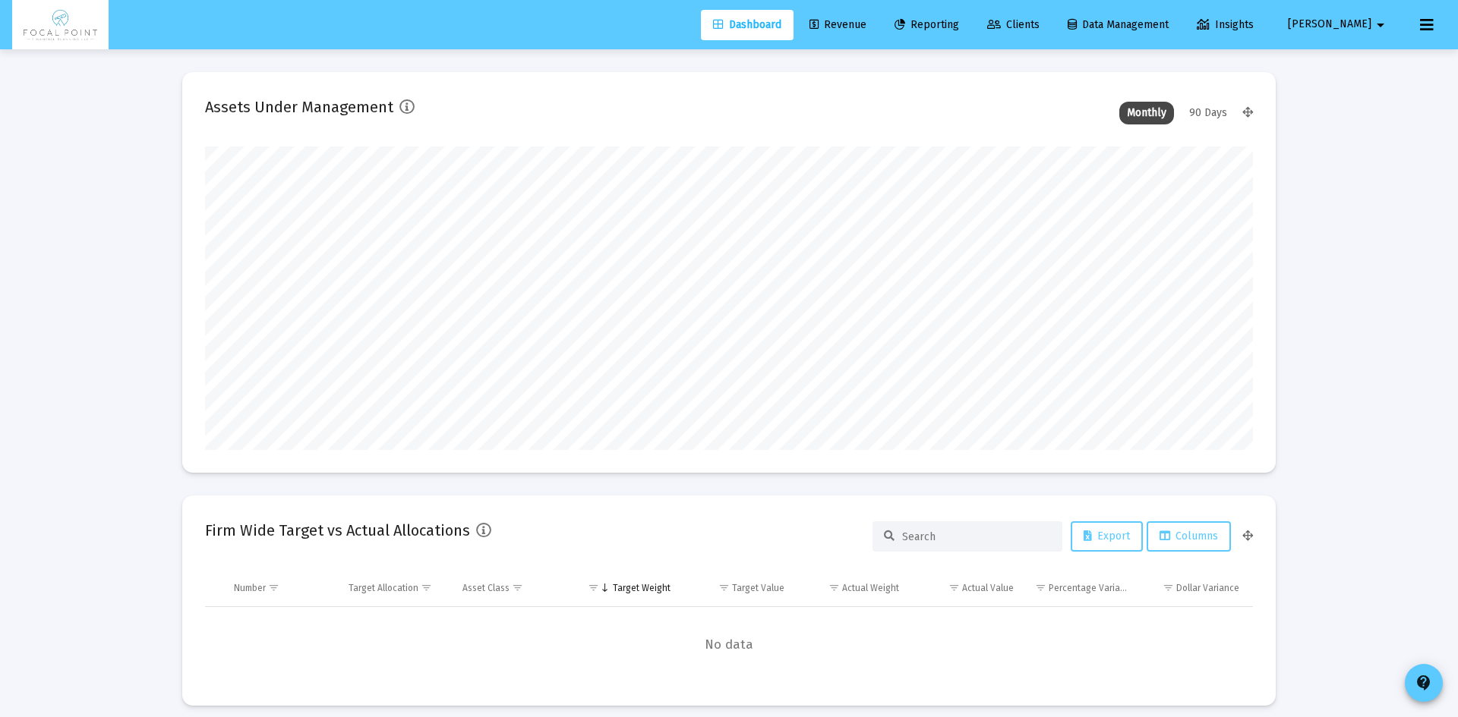 Image resolution: width=1458 pixels, height=717 pixels. Describe the element at coordinates (1013, 25) in the screenshot. I see `a: Clients` at that location.